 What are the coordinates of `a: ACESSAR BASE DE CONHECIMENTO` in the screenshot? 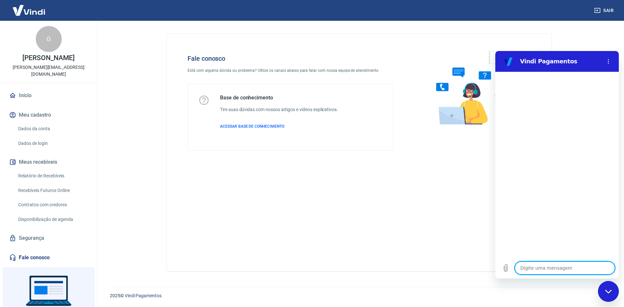 It's located at (279, 126).